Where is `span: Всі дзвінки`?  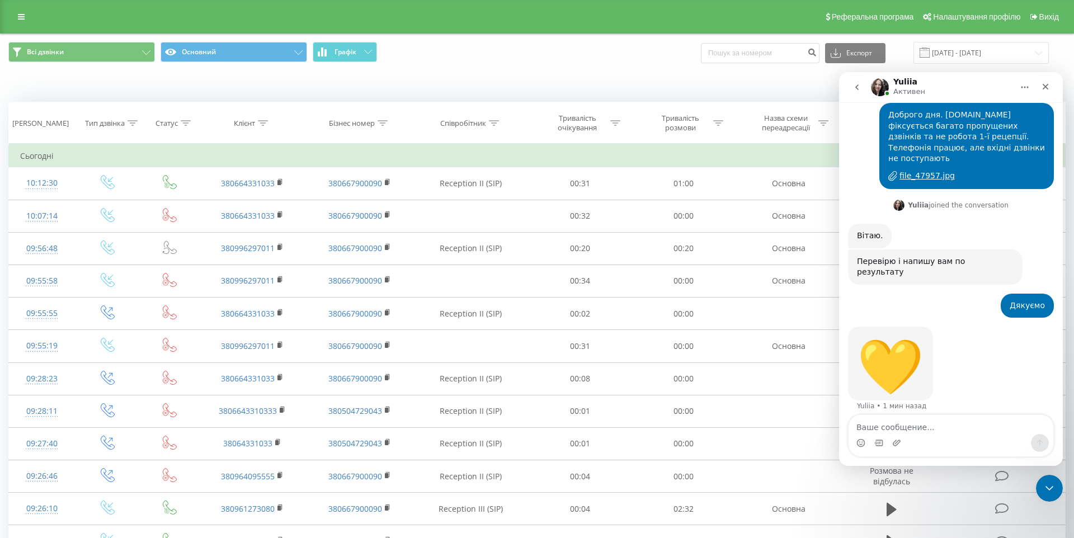
span: Всі дзвінки is located at coordinates (45, 52).